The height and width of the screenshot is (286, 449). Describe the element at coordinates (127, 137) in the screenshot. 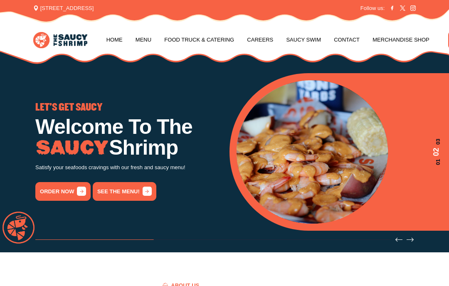

I see `h1: Welcome To The Shrimp` at that location.